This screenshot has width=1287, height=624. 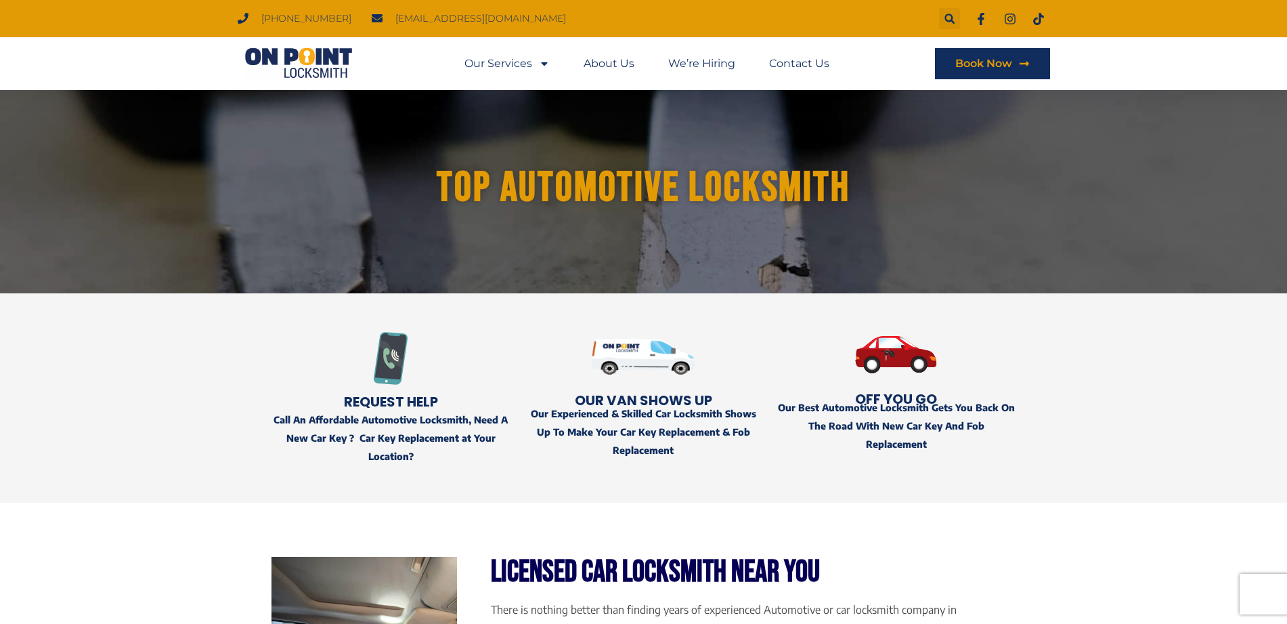 I want to click on img: Call for Emergency Locksmith Services Help in Coquitlam Tri-cities, so click(x=391, y=358).